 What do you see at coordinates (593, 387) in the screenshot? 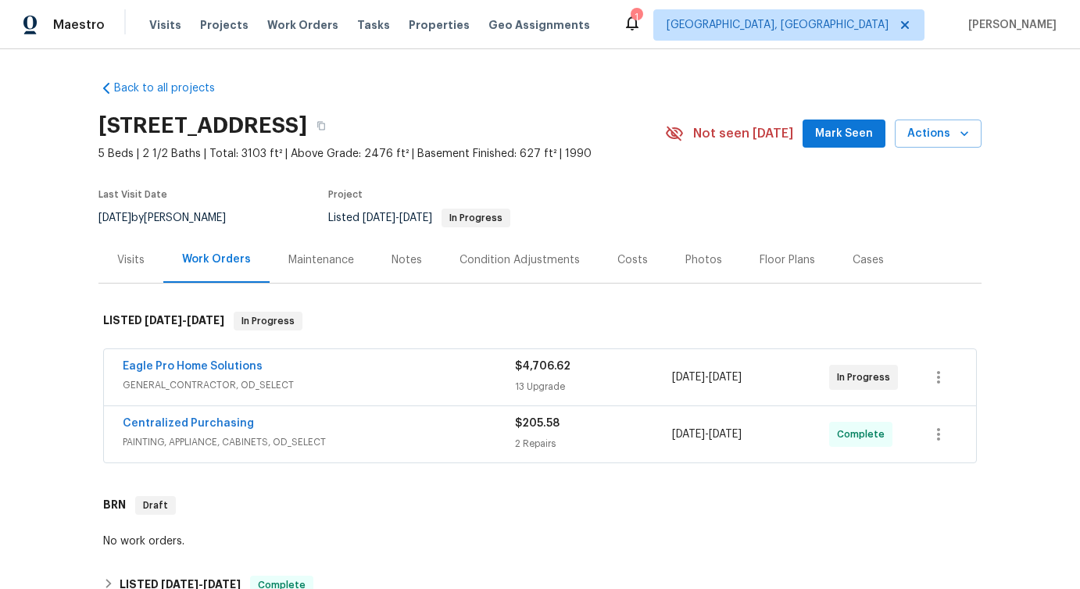
I see `div: 13 Upgrade` at bounding box center [593, 387].